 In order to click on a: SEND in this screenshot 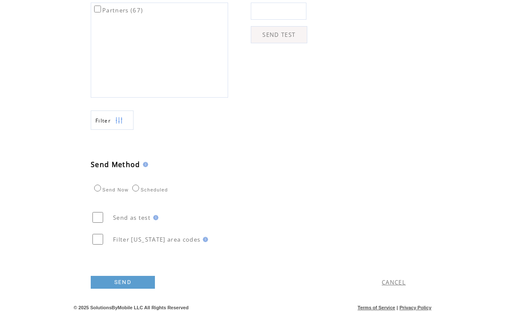, I will do `click(123, 282)`.